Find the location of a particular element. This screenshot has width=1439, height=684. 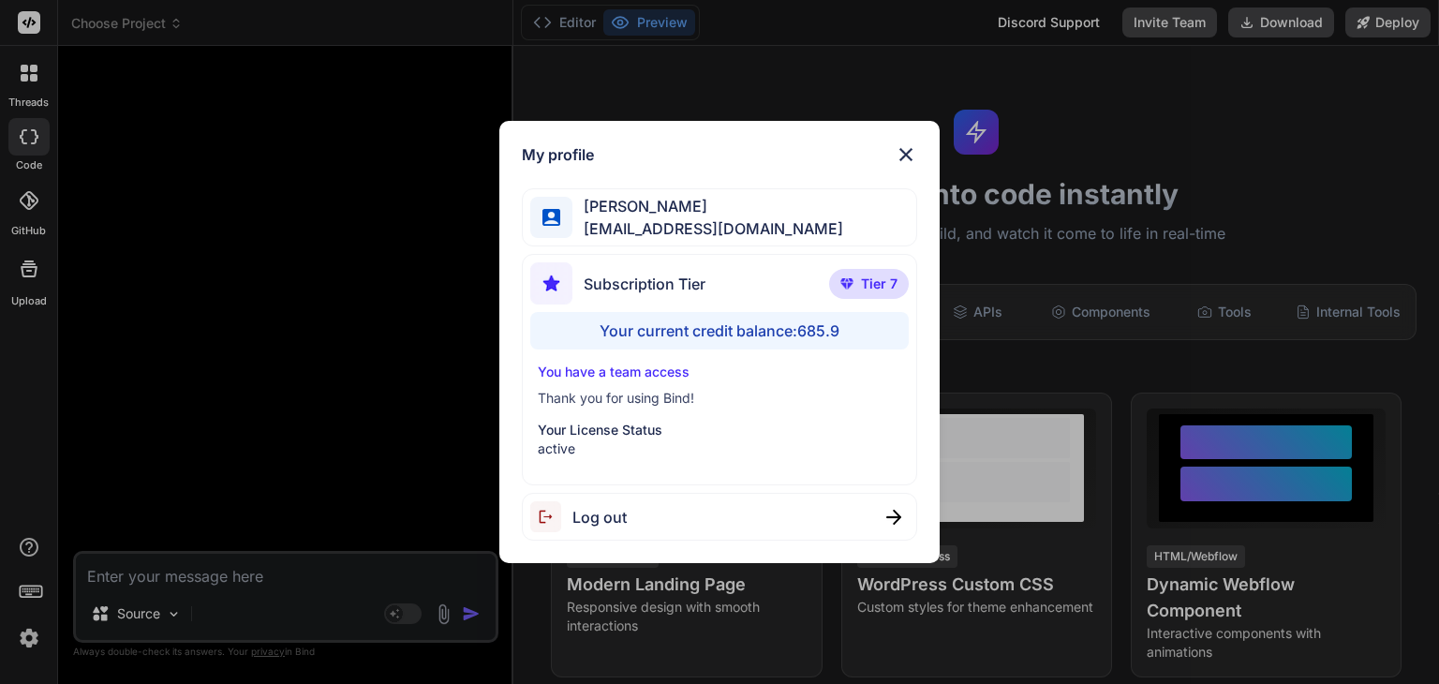

p: Thank you for using Bind! is located at coordinates (719, 398).